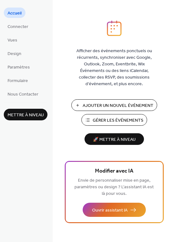 The height and width of the screenshot is (242, 176). Describe the element at coordinates (118, 106) in the screenshot. I see `span: Ajouter Un Nouvel Événement` at that location.